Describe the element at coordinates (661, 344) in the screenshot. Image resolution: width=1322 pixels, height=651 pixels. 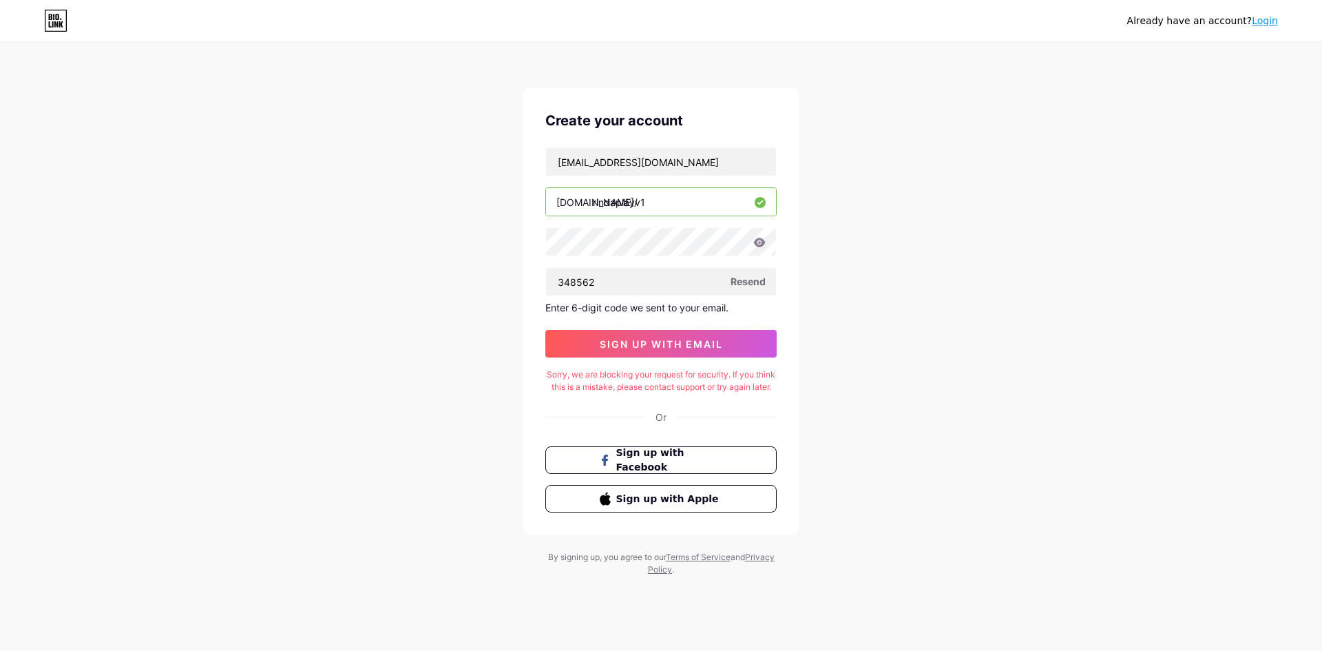
I see `button: sign up with email` at that location.